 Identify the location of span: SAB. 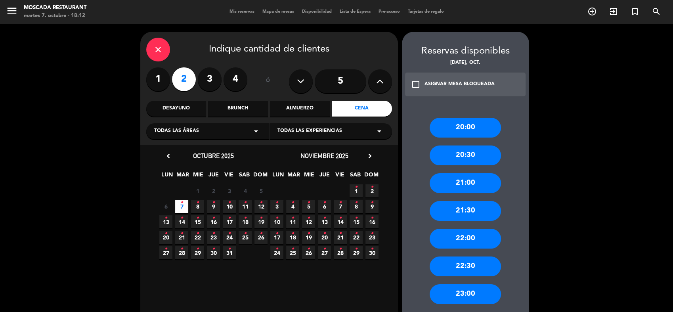
(355, 176).